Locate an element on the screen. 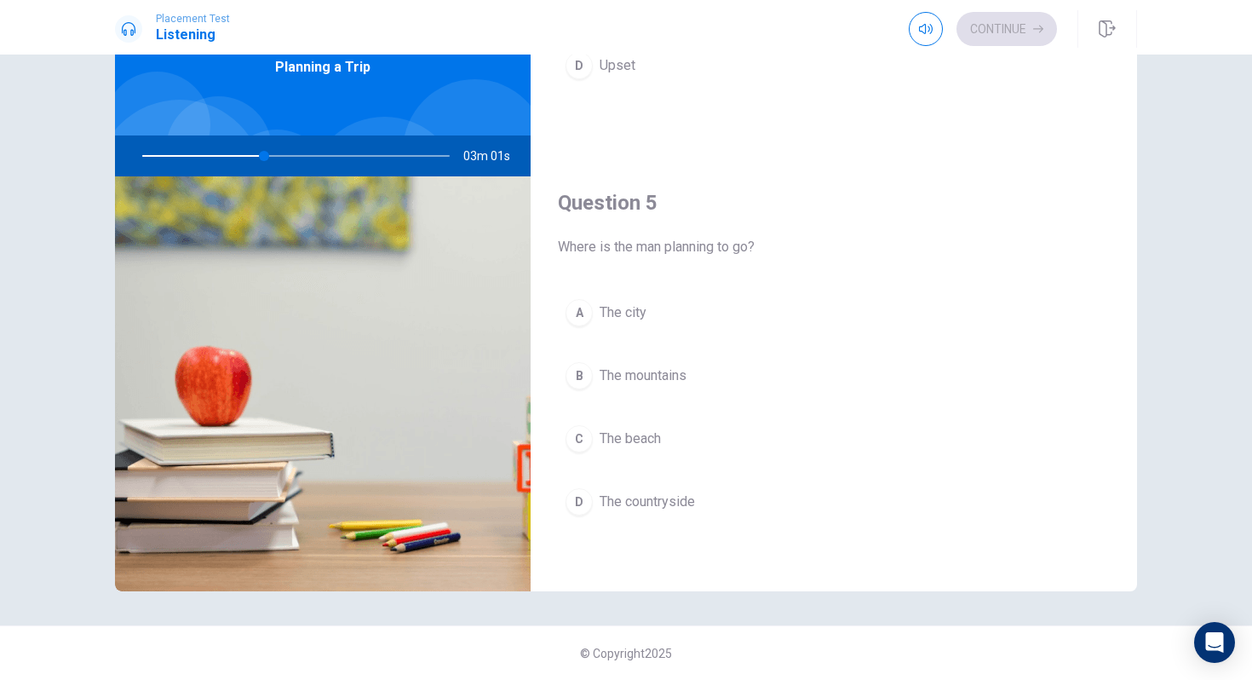 The image size is (1252, 680). h4: Question 5 is located at coordinates (834, 203).